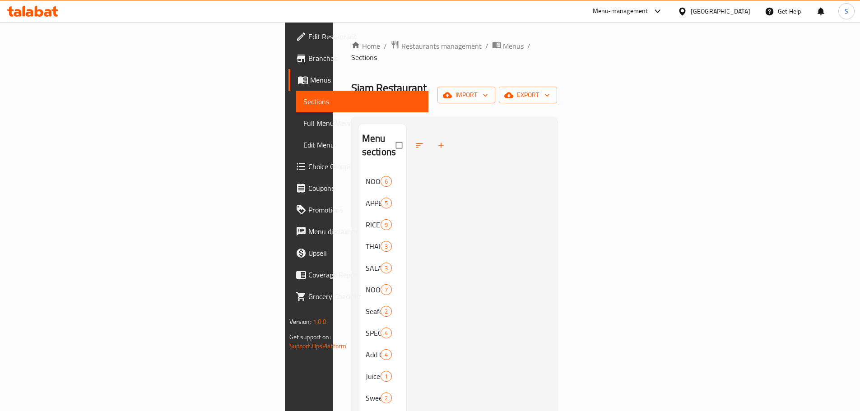 The width and height of the screenshot is (860, 411). Describe the element at coordinates (373, 290) in the screenshot. I see `div: NOODLES` at that location.